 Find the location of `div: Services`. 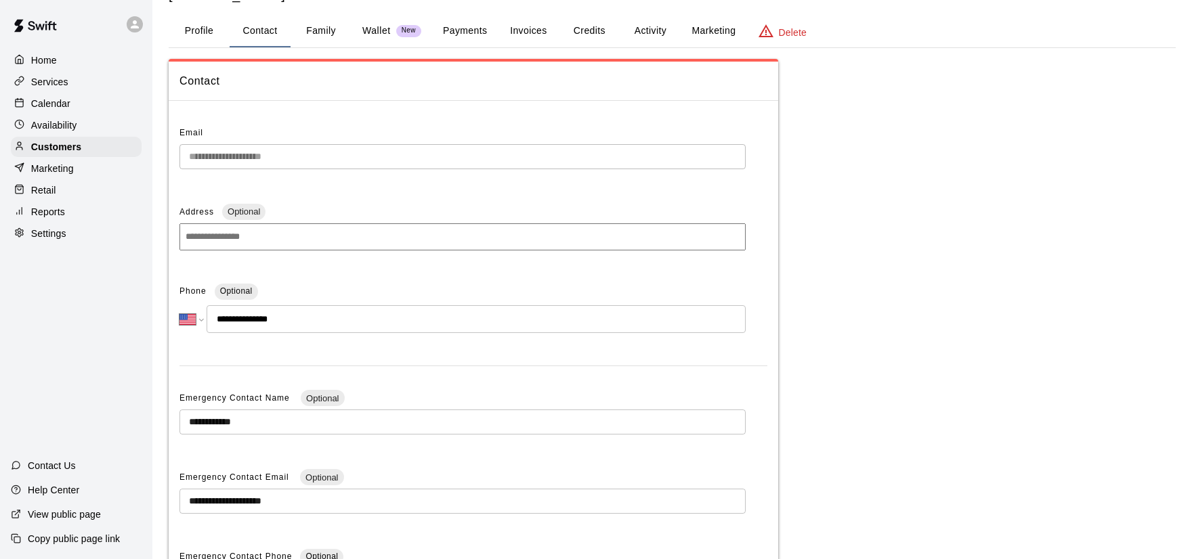

div: Services is located at coordinates (76, 82).